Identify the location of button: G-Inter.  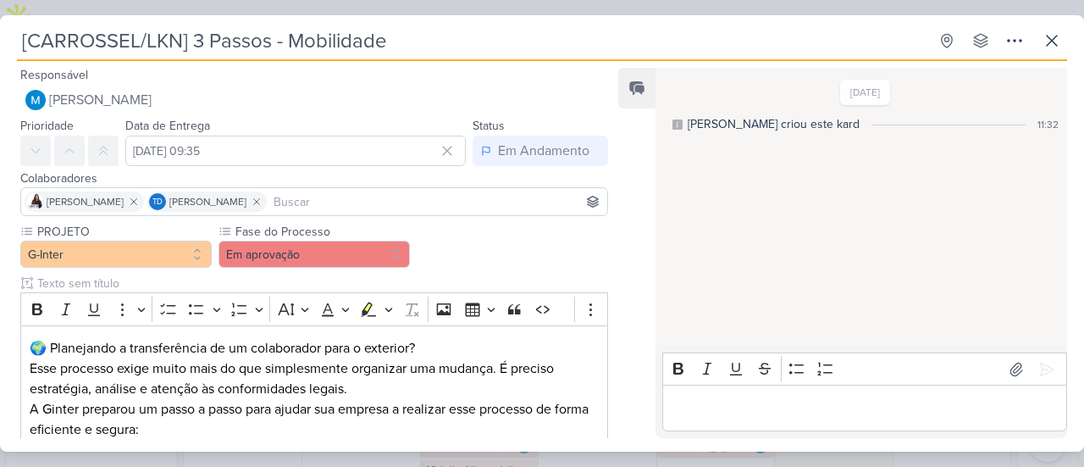
(116, 254).